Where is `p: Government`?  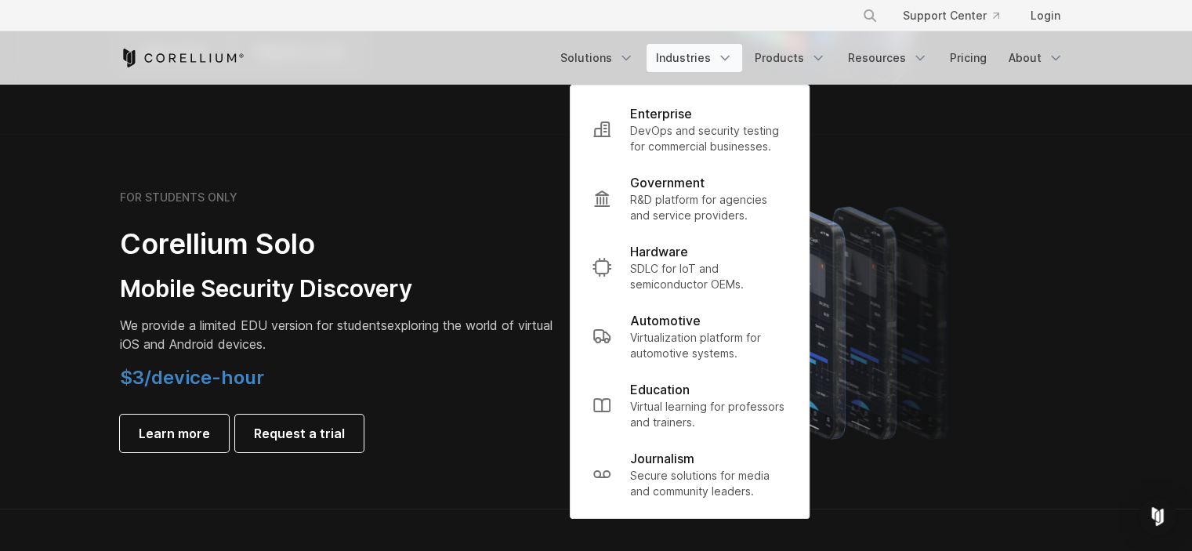
p: Government is located at coordinates (667, 183).